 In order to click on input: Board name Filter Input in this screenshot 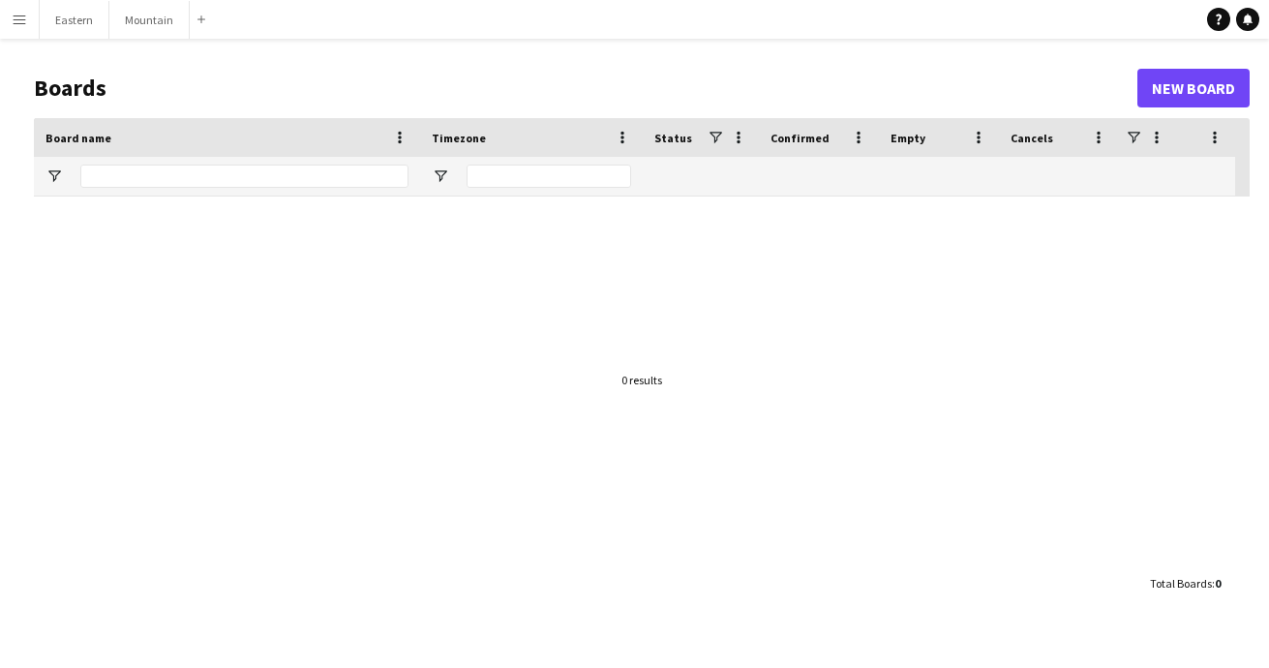, I will do `click(244, 176)`.